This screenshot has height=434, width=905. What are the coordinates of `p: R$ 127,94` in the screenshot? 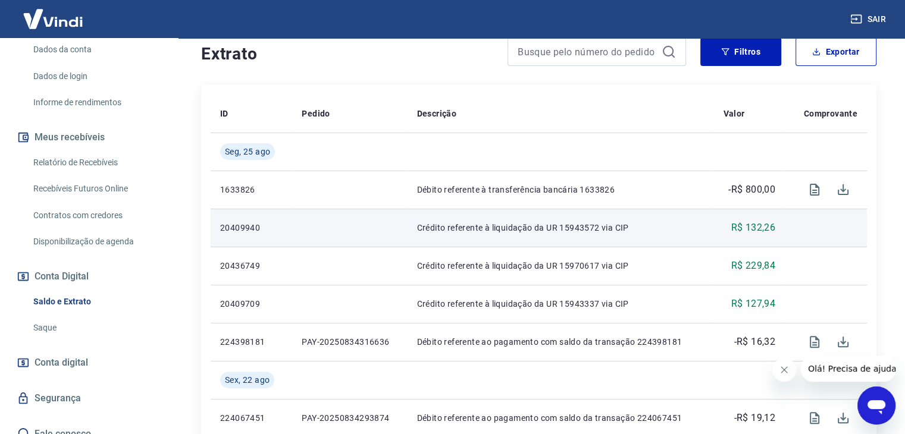 It's located at (753, 304).